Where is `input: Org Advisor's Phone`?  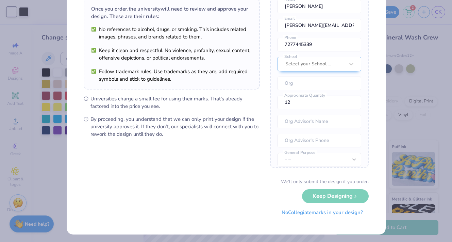 input: Org Advisor's Phone is located at coordinates (320, 141).